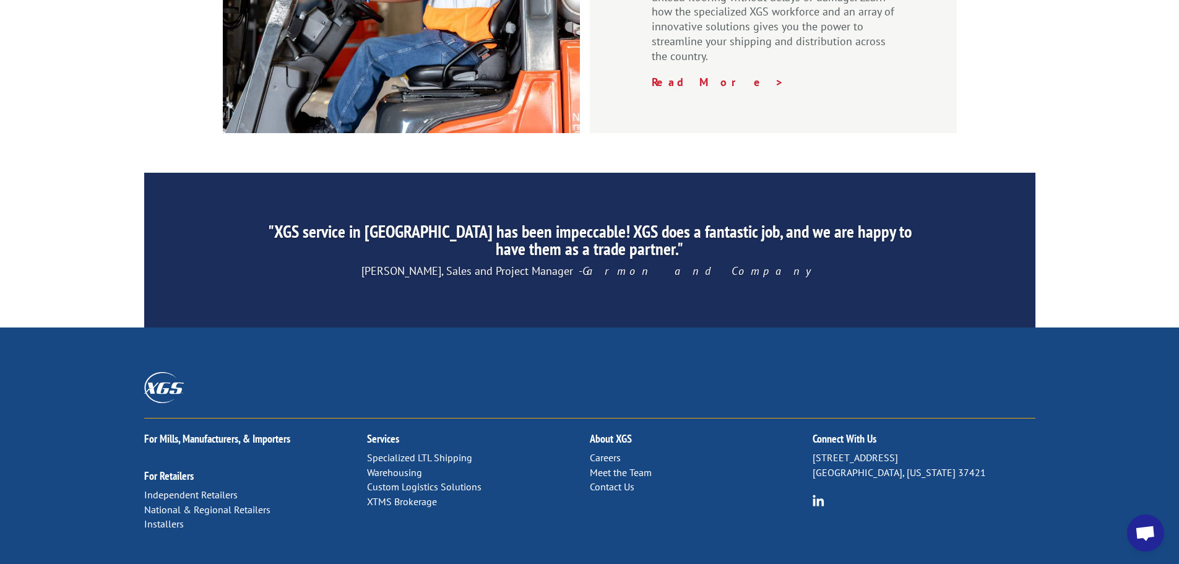  Describe the element at coordinates (383, 438) in the screenshot. I see `a: Services` at that location.